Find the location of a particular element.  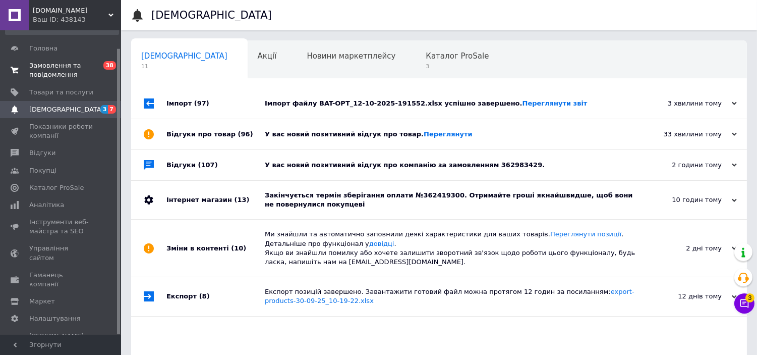

span: Замовлення та повідомлення is located at coordinates (61, 70).